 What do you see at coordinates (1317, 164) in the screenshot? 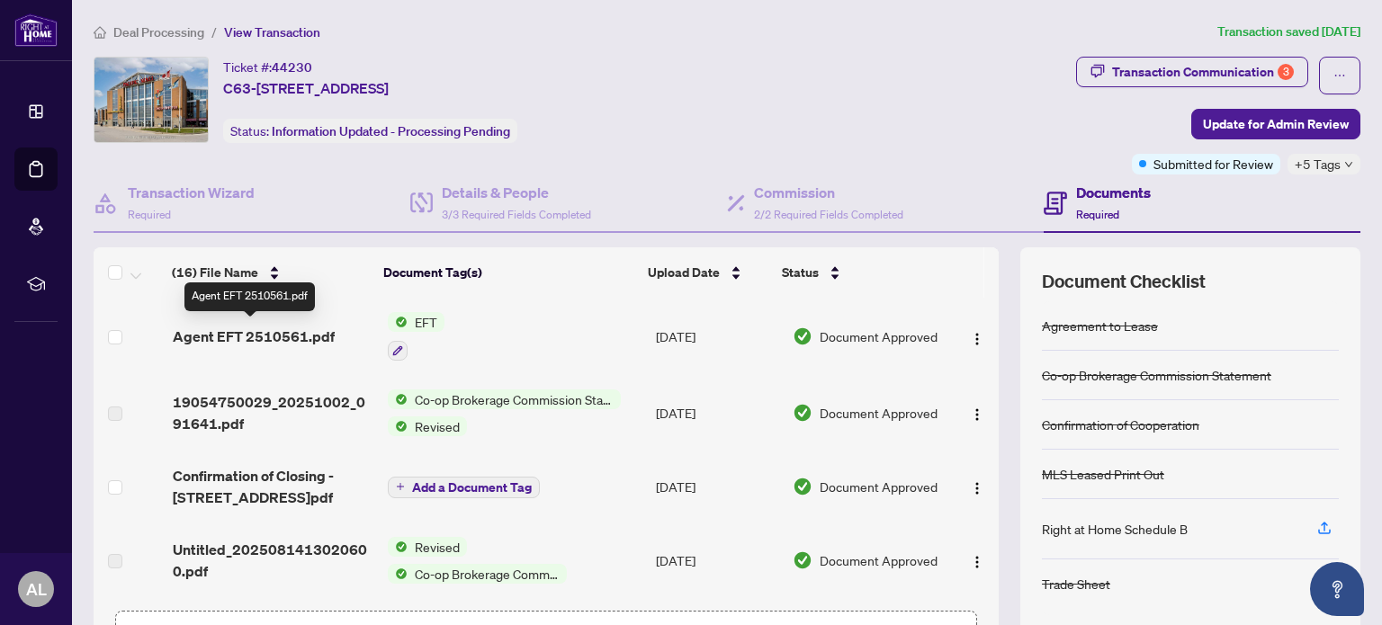
I see `span: +5 Tags` at bounding box center [1317, 164].